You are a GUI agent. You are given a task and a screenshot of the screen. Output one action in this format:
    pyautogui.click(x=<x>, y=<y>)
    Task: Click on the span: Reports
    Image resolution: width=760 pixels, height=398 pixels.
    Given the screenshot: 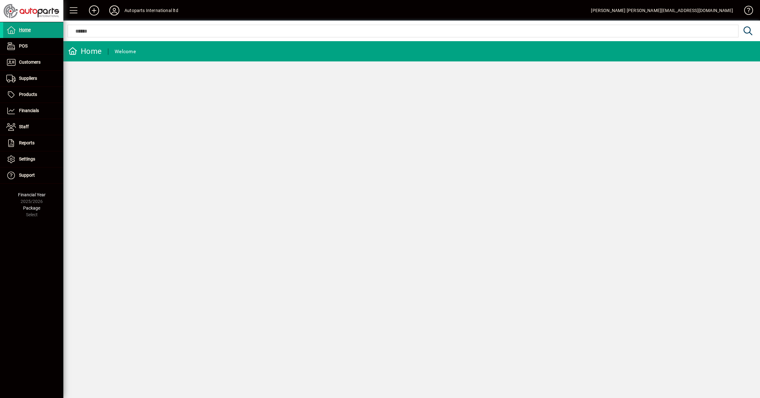 What is the action you would take?
    pyautogui.click(x=27, y=143)
    